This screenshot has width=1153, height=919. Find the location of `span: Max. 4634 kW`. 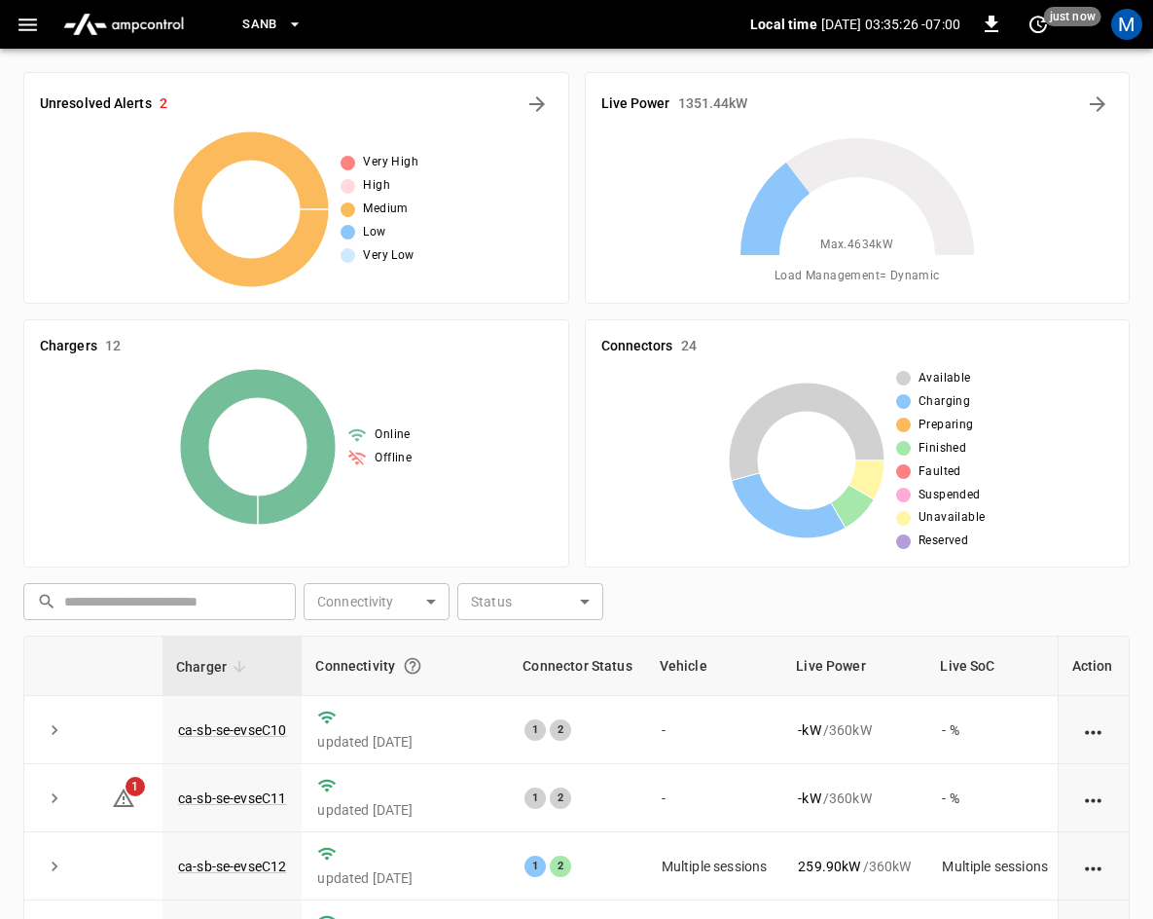

span: Max. 4634 kW is located at coordinates (857, 245).